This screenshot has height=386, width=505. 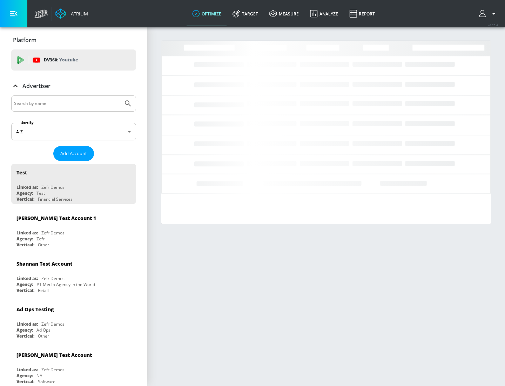 What do you see at coordinates (362, 14) in the screenshot?
I see `a: Report` at bounding box center [362, 14].